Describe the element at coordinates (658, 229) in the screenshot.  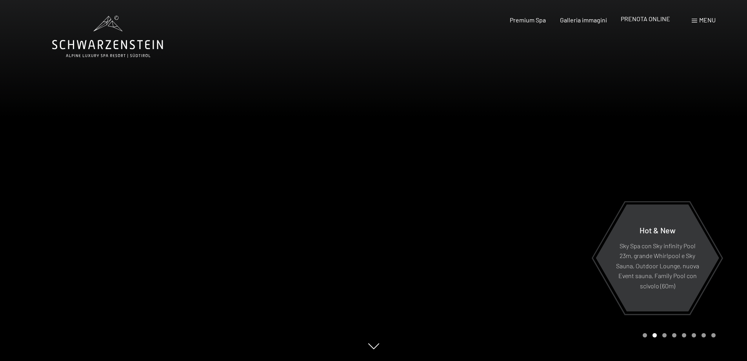
I see `span: Hot & New` at that location.